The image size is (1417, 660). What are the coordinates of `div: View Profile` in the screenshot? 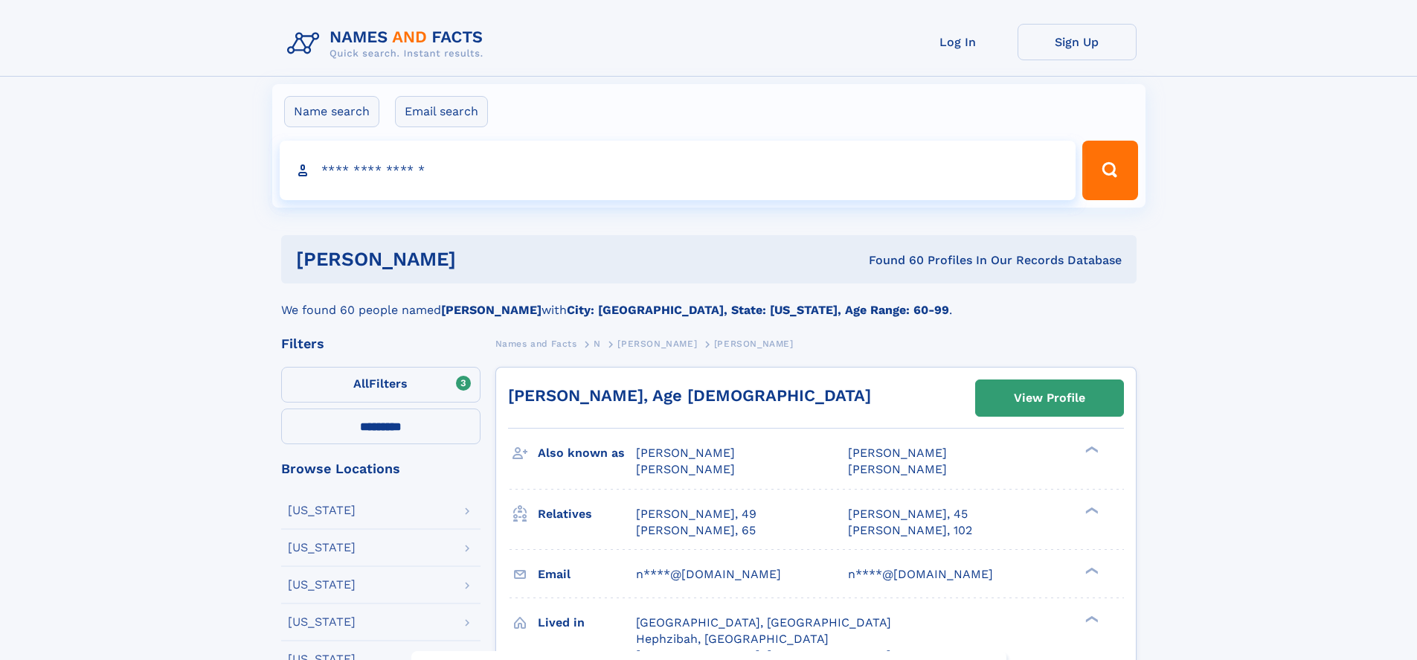 It's located at (1050, 398).